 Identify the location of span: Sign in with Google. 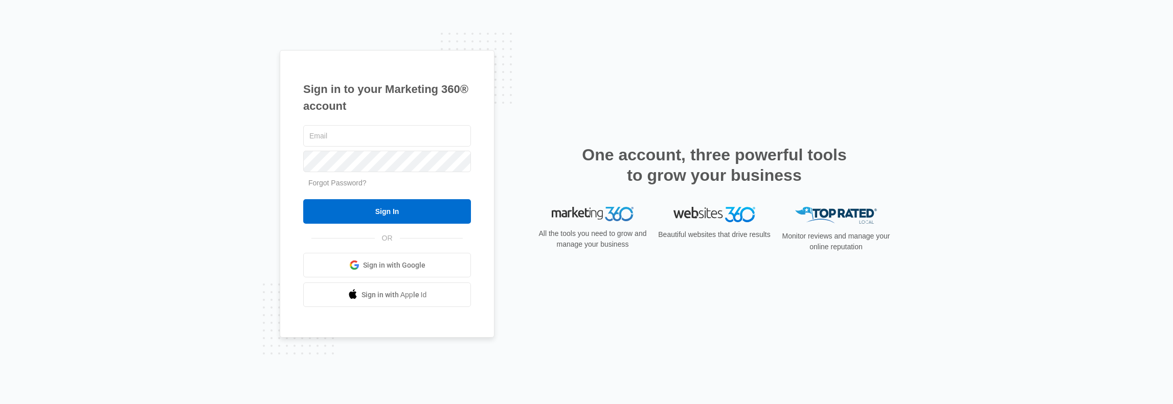
(394, 265).